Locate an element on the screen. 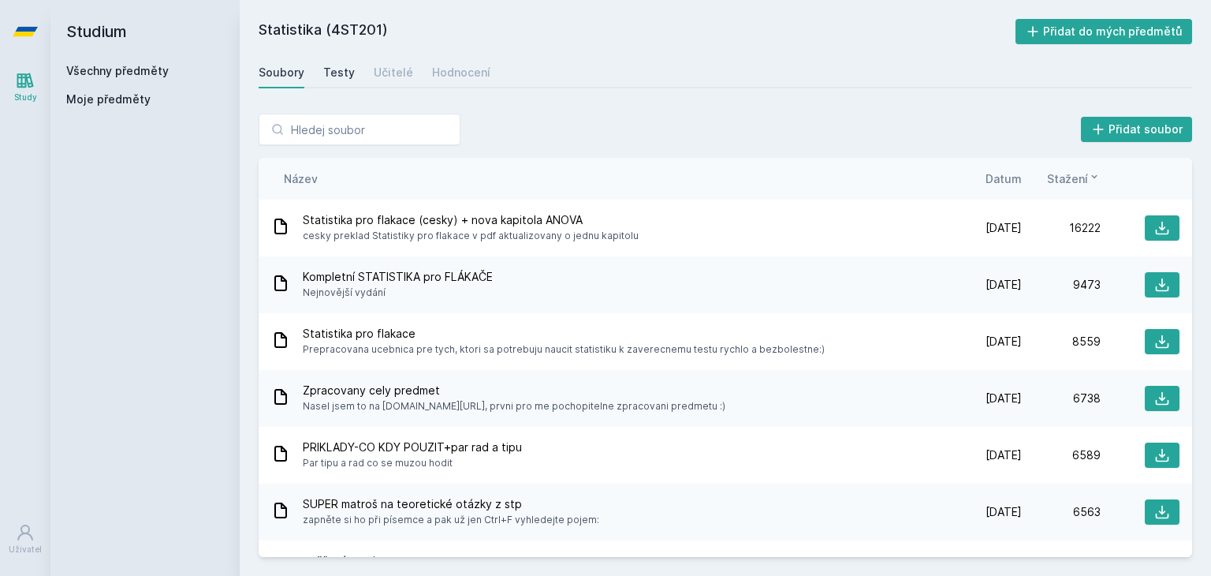 The image size is (1211, 576). div: Testy is located at coordinates (339, 73).